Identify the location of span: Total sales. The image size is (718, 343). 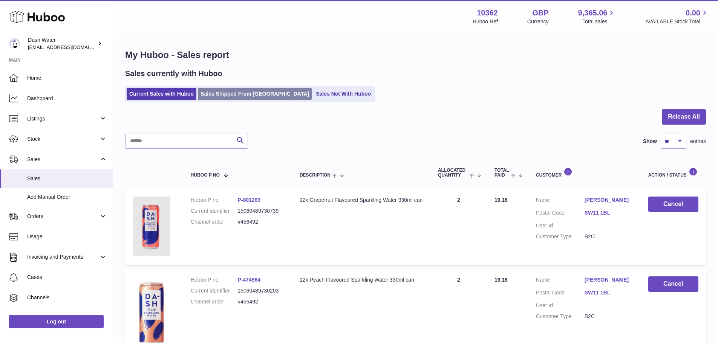
(599, 21).